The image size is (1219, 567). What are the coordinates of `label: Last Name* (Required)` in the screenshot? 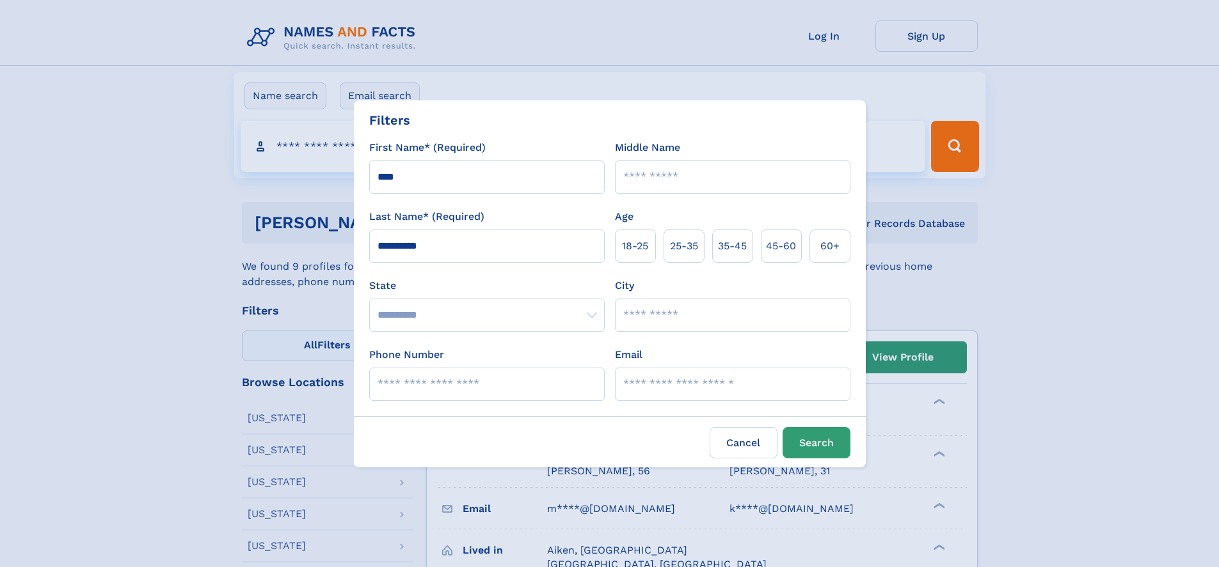 It's located at (427, 217).